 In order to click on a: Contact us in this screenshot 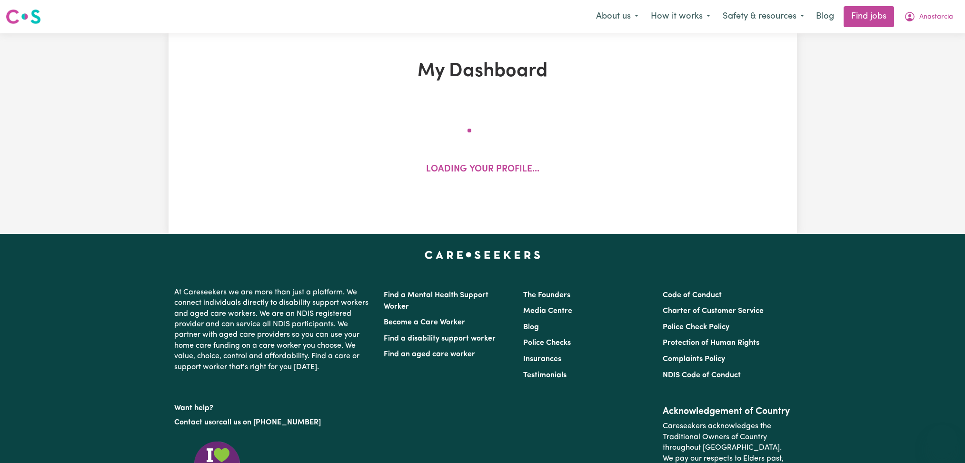, I will do `click(193, 422)`.